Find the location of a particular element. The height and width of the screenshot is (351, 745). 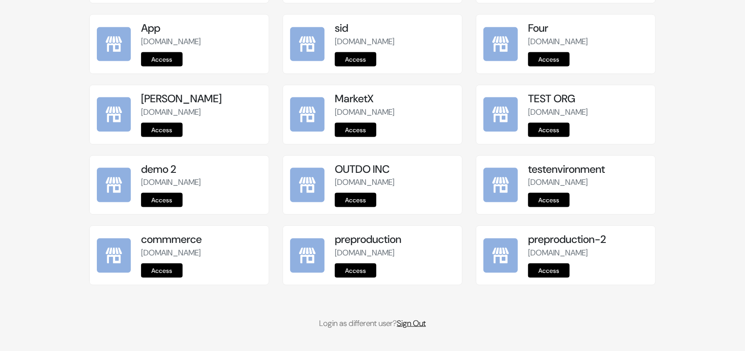

h5: TEST ORG is located at coordinates (588, 99).